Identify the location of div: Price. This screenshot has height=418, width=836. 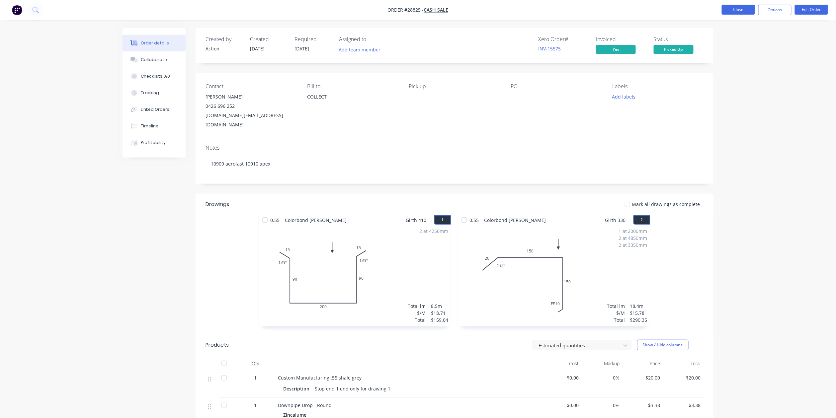
(642, 364).